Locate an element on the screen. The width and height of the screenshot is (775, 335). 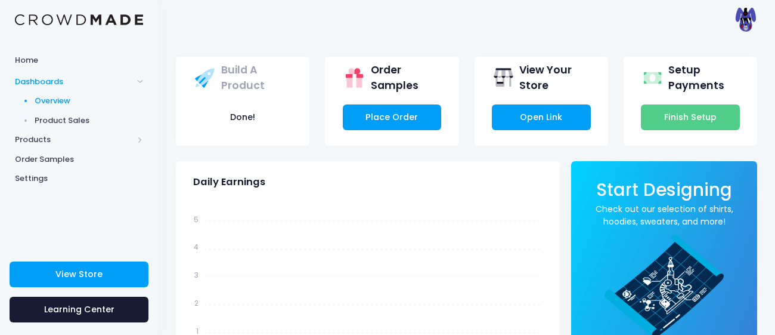
span: Home is located at coordinates (79, 60).